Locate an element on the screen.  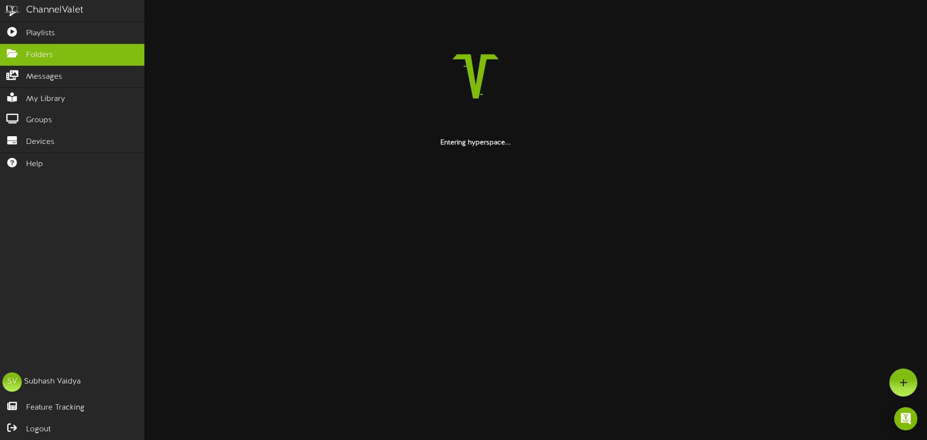
span: Folders is located at coordinates (40, 55).